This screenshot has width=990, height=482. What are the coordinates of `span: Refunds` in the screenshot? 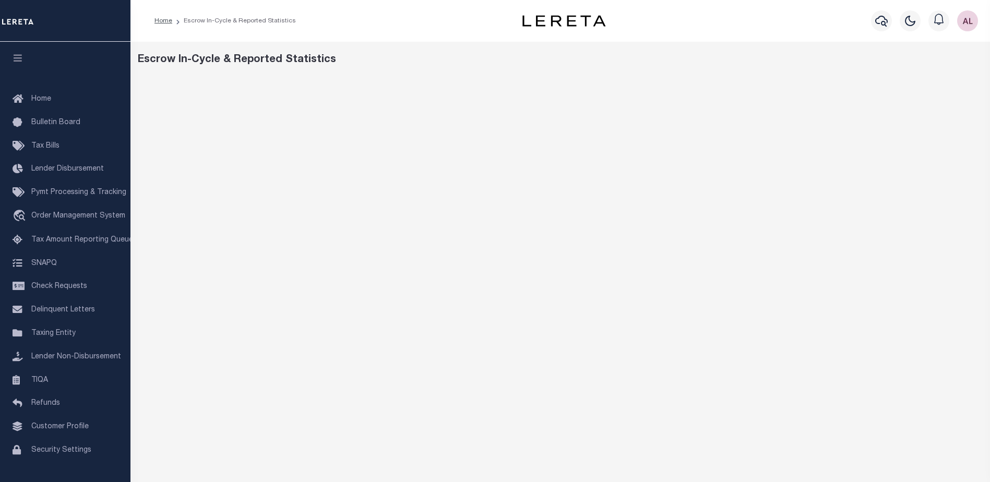 It's located at (45, 403).